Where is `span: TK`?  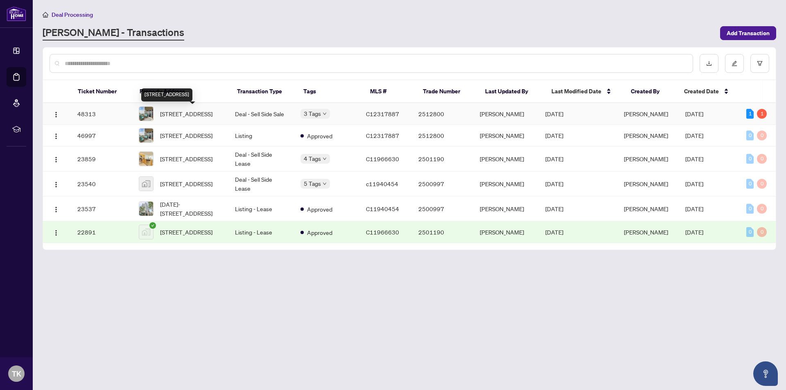 span: TK is located at coordinates (16, 374).